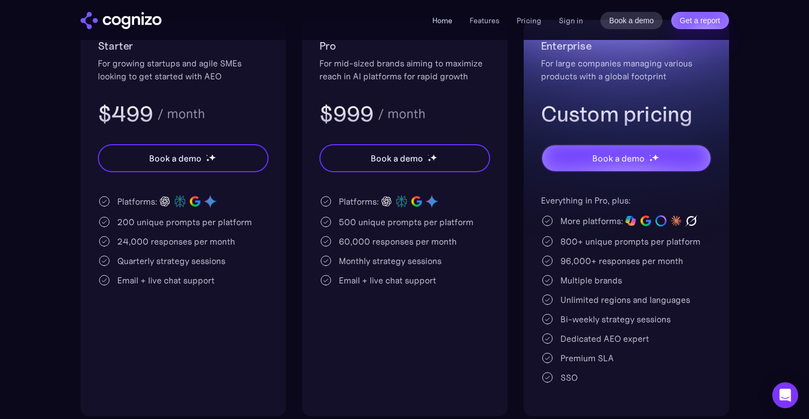 The image size is (809, 419). I want to click on h3: $999, so click(346, 114).